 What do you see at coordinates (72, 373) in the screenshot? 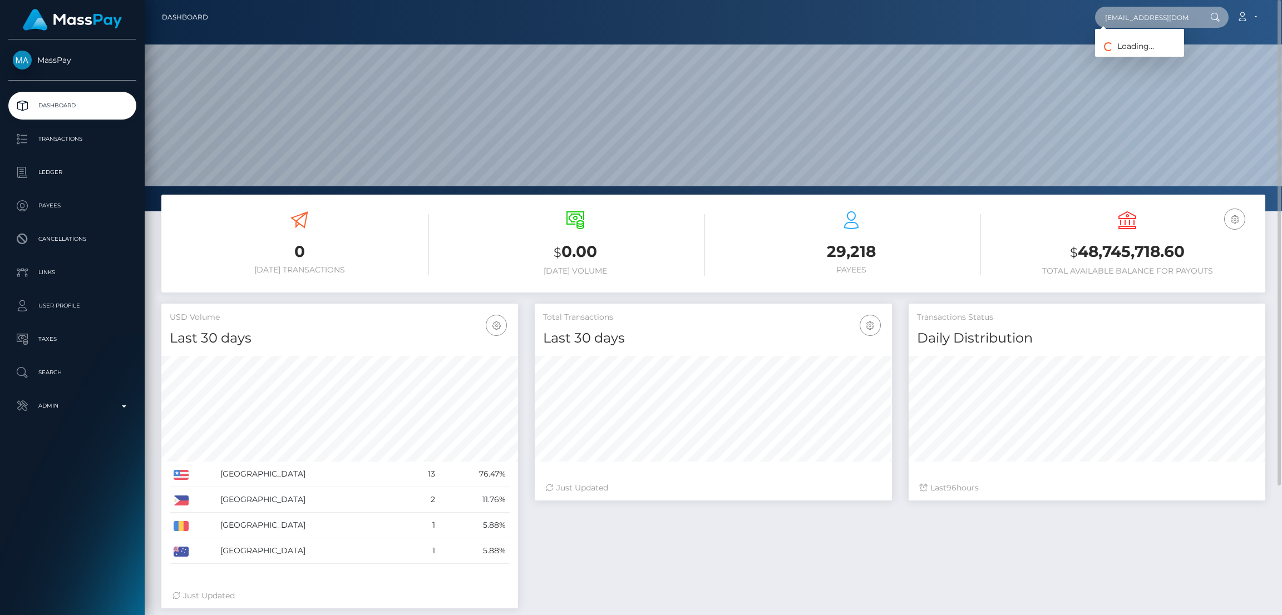
I see `p: Search` at bounding box center [72, 373].